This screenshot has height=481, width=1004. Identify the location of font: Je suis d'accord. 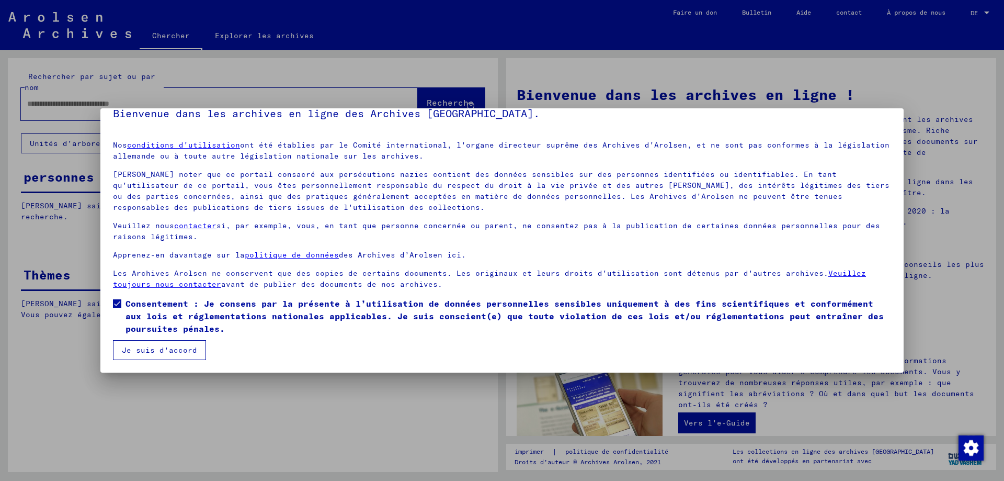
(160, 350).